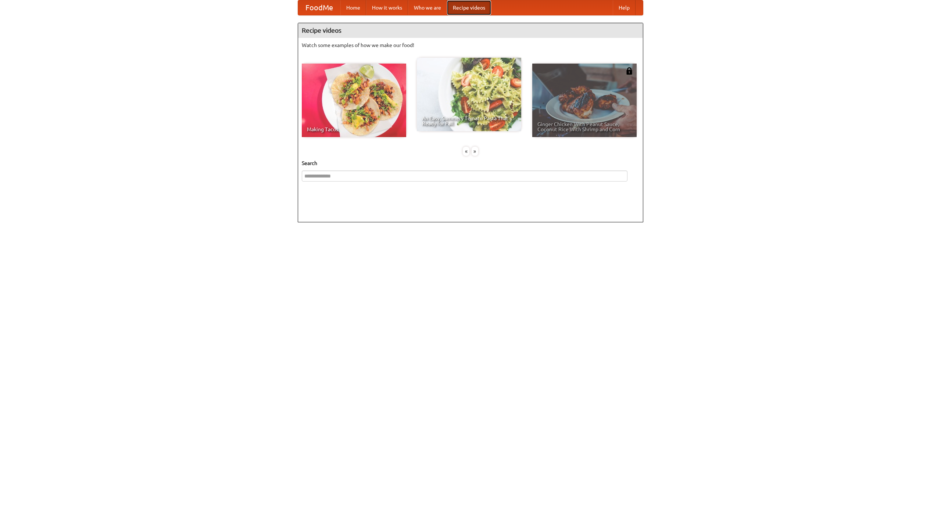  Describe the element at coordinates (353, 8) in the screenshot. I see `a: Home` at that location.